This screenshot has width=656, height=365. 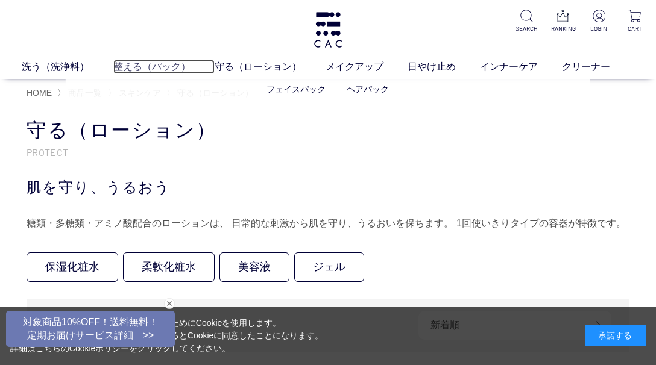 What do you see at coordinates (328, 30) in the screenshot?
I see `img: logo` at bounding box center [328, 30].